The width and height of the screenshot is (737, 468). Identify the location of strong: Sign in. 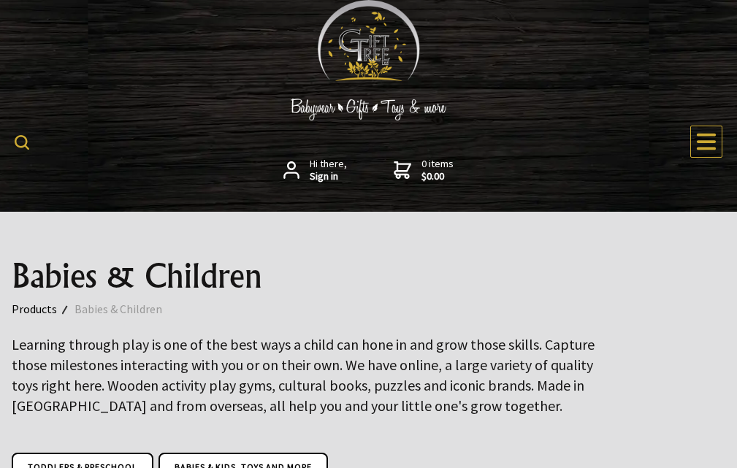
(328, 177).